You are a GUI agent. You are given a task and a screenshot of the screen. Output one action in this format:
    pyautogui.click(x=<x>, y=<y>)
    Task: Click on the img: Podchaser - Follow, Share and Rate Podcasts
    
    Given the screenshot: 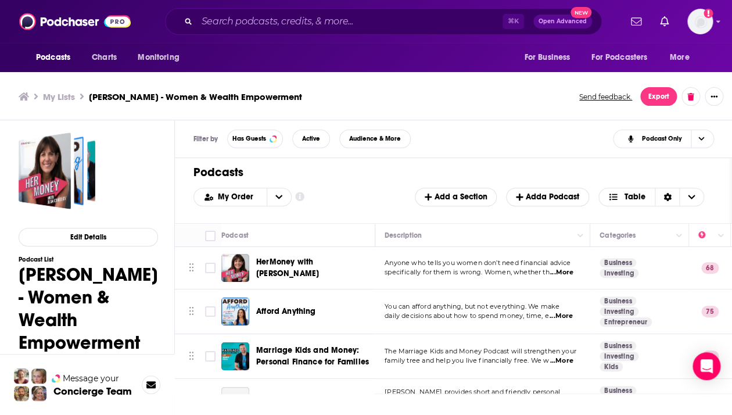 What is the action you would take?
    pyautogui.click(x=75, y=22)
    